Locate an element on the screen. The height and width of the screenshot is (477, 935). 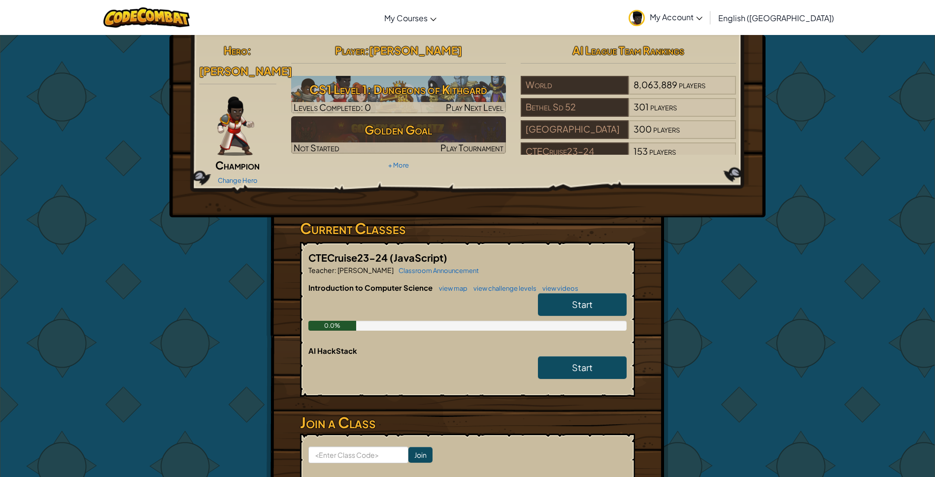
span: 153 is located at coordinates (640, 151).